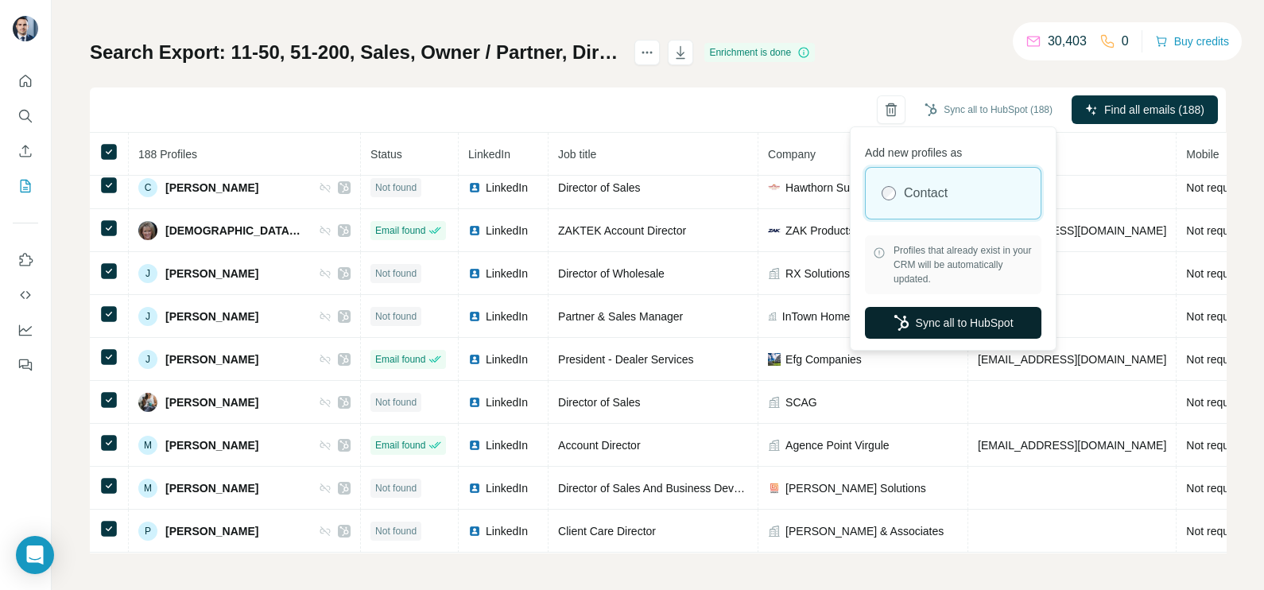 This screenshot has width=1264, height=590. Describe the element at coordinates (598, 445) in the screenshot. I see `span: Account Director` at that location.